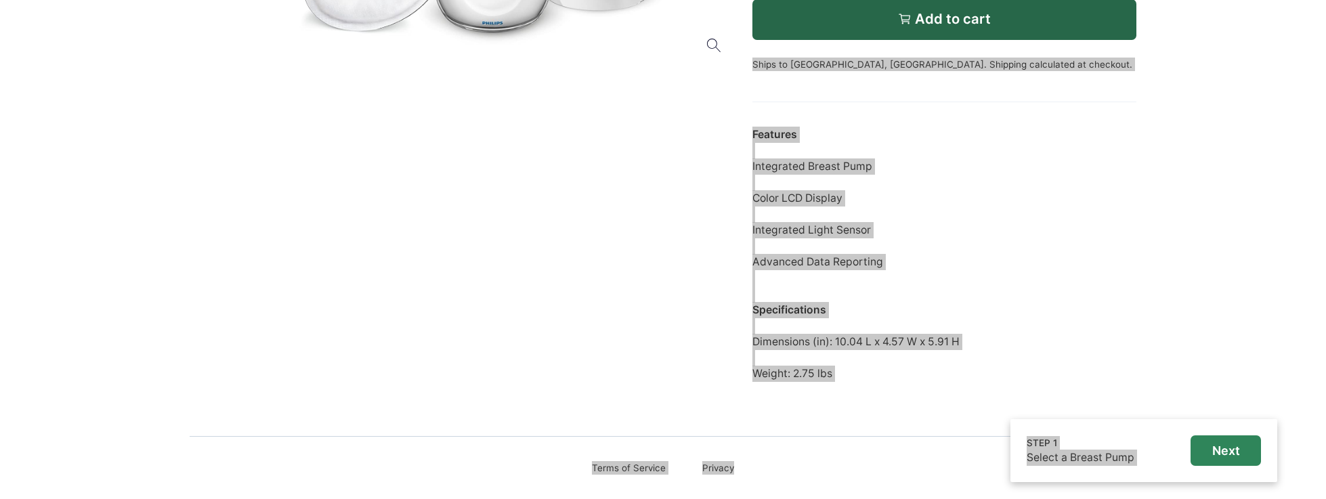  I want to click on p: STEP 1, so click(1080, 443).